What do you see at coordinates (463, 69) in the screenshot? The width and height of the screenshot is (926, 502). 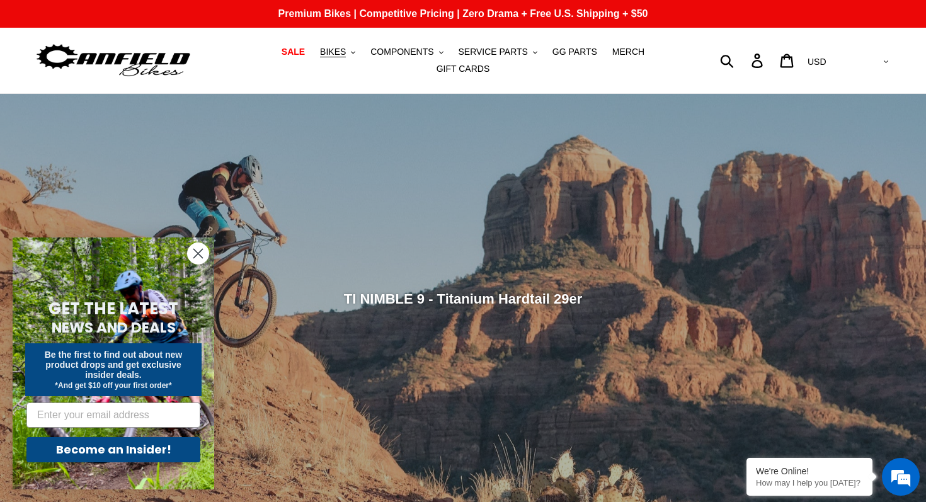 I see `a: GIFT CARDS` at bounding box center [463, 69].